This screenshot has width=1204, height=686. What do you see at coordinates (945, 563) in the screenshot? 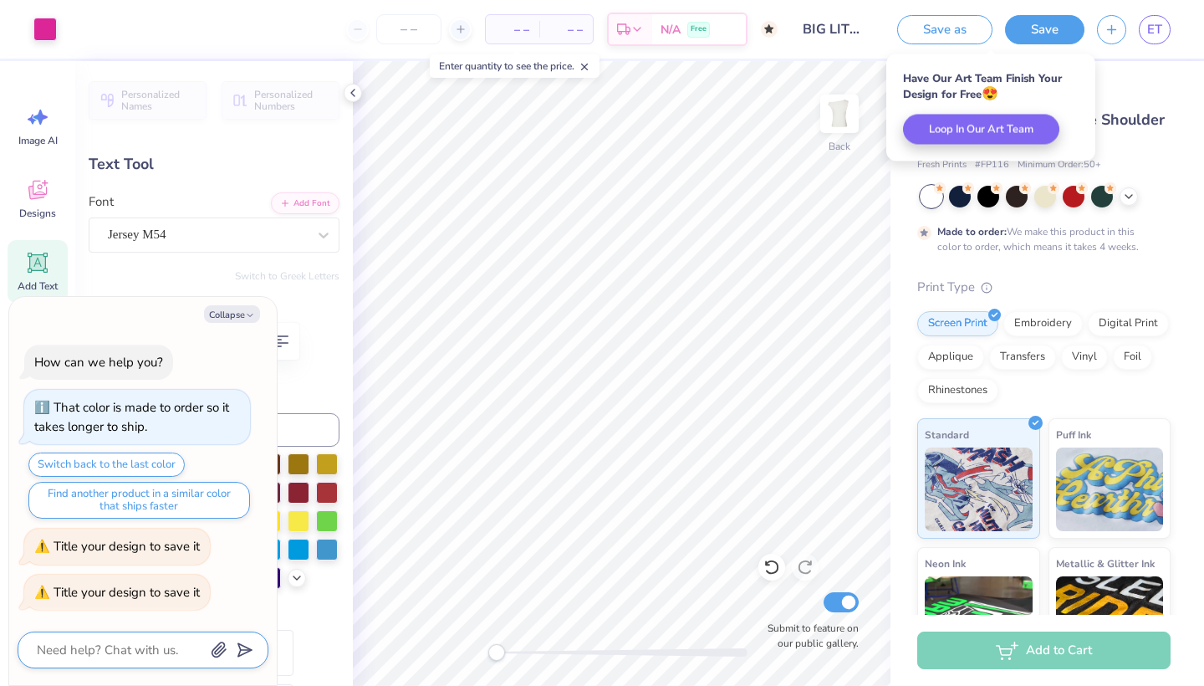
I see `span: Neon Ink` at bounding box center [945, 563].